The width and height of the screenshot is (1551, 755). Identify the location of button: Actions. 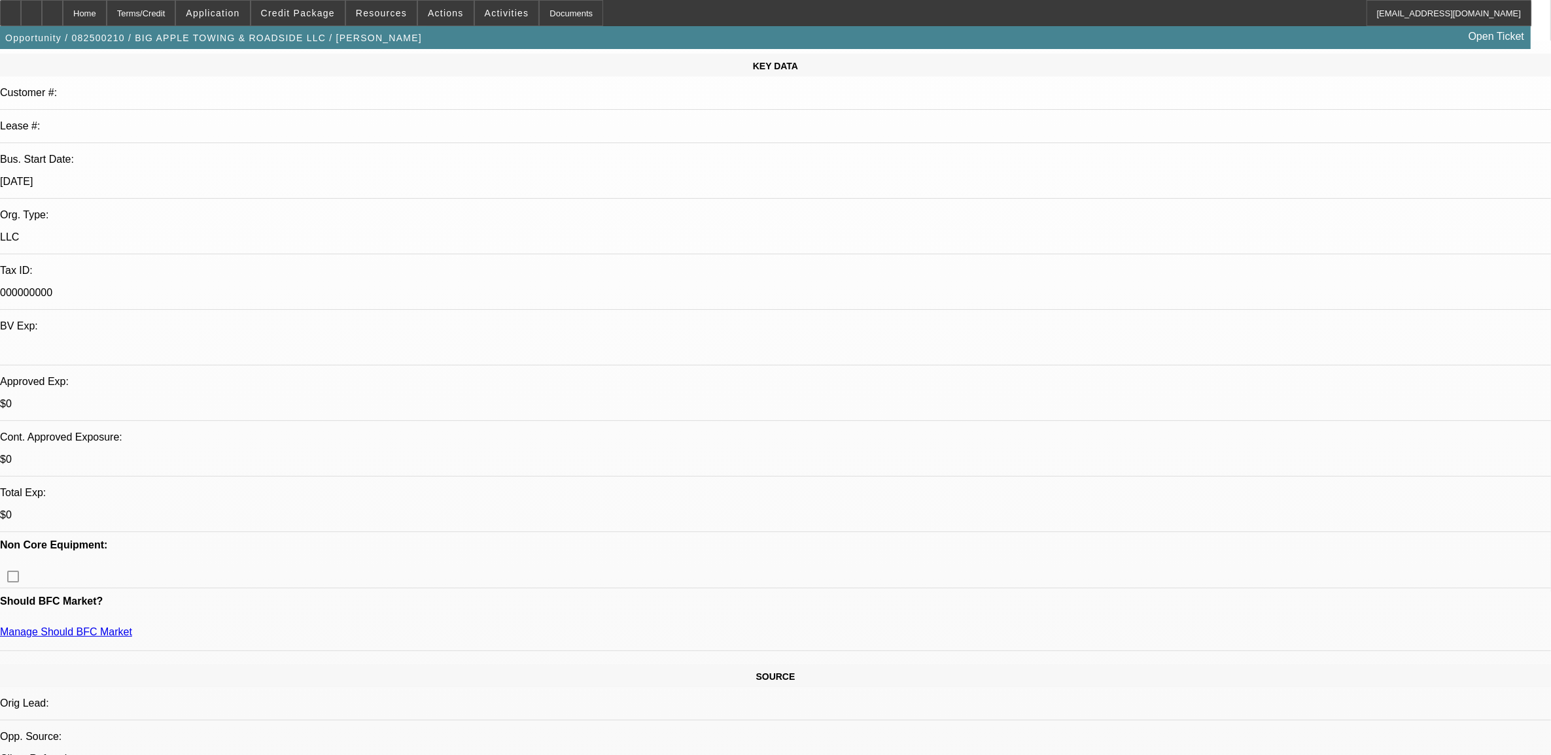
(445, 13).